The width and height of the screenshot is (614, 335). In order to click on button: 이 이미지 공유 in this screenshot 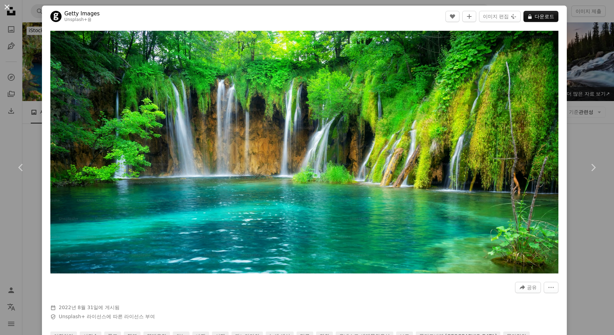, I will do `click(528, 287)`.